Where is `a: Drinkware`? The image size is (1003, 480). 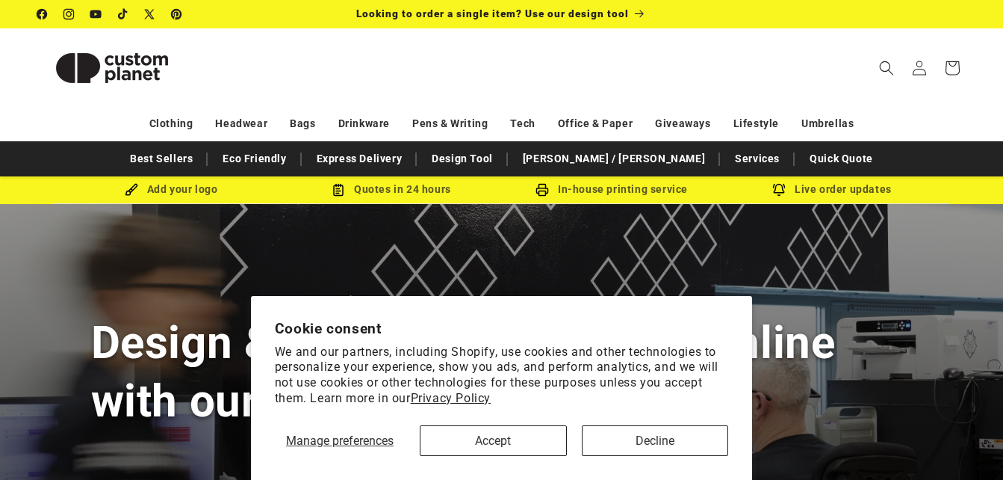
a: Drinkware is located at coordinates (364, 123).